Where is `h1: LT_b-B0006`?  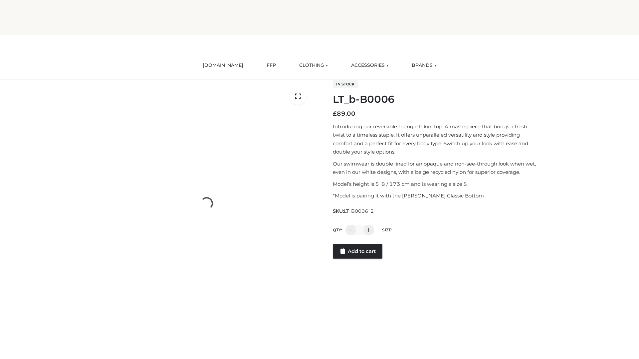
h1: LT_b-B0006 is located at coordinates (436, 99).